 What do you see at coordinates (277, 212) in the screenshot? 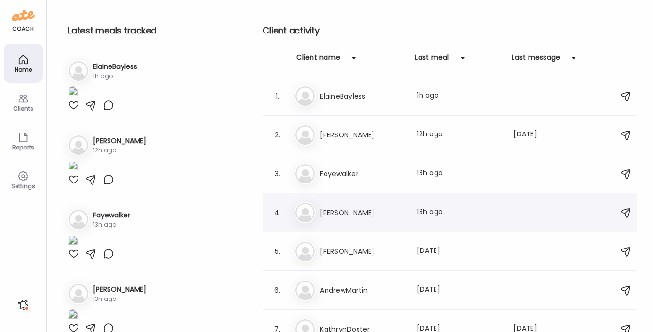
I see `div: 4.` at bounding box center [277, 212].